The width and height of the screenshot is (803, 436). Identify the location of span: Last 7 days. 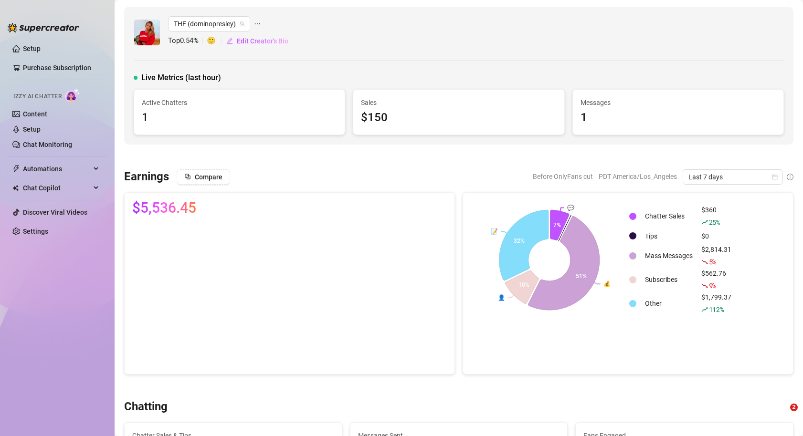
(732, 177).